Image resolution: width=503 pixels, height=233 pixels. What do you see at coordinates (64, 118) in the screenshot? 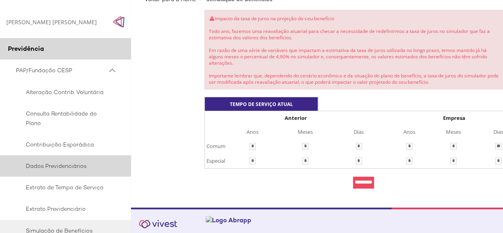
I see `span: Consulta Rentabilidade do Plano` at bounding box center [64, 118].